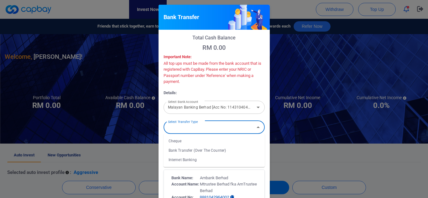 The image size is (428, 198). What do you see at coordinates (214, 160) in the screenshot?
I see `li: Internet Banking` at bounding box center [214, 160].